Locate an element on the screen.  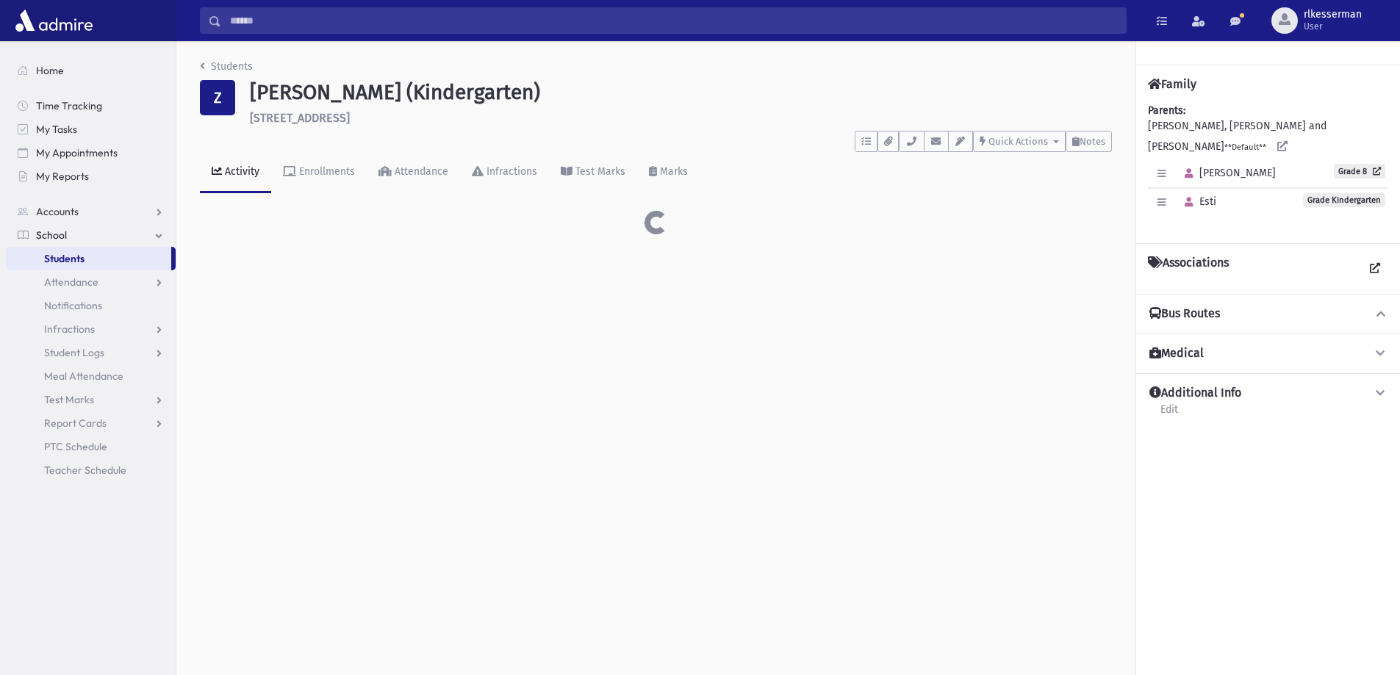
span: Infractions is located at coordinates (69, 329).